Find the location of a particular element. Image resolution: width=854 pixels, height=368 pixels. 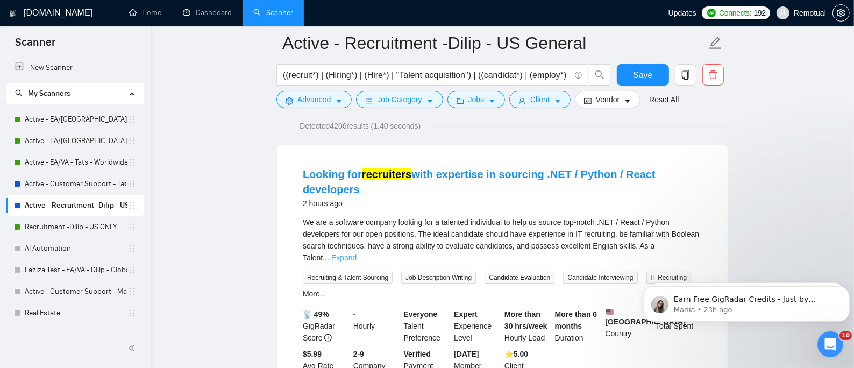

b: $5.99 is located at coordinates (312, 354).